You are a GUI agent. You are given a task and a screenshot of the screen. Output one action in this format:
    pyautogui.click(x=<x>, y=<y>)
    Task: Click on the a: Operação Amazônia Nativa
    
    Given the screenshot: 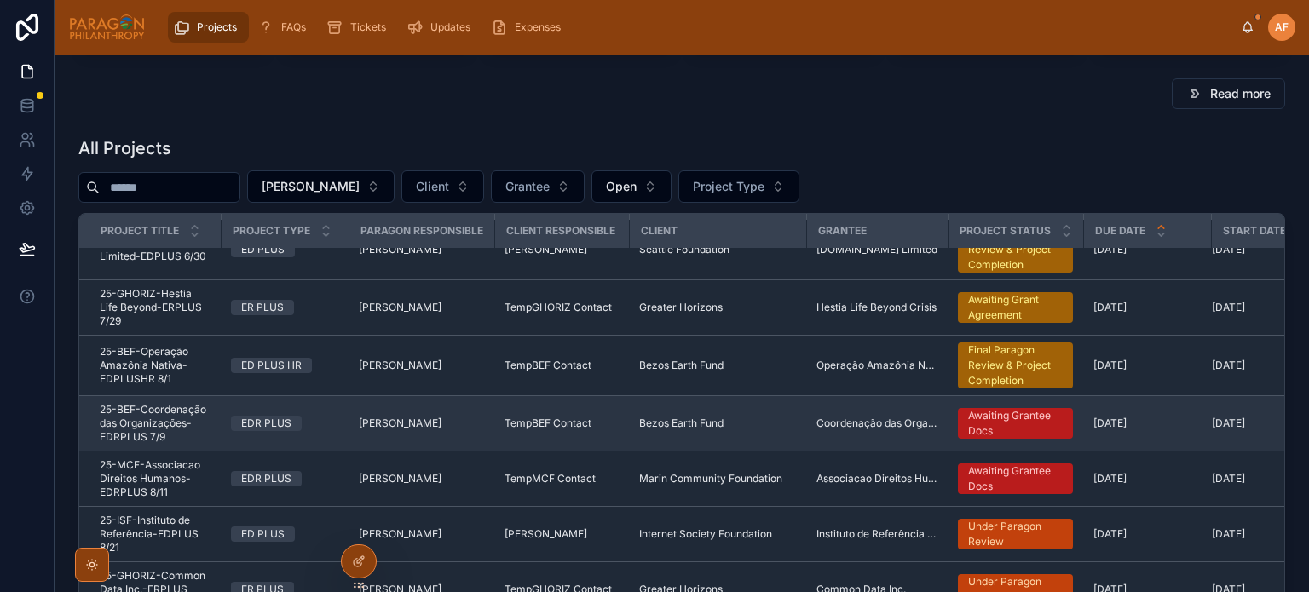 What is the action you would take?
    pyautogui.click(x=877, y=366)
    